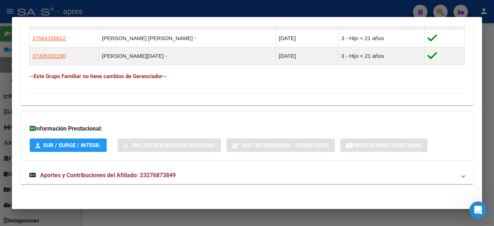  Describe the element at coordinates (39, 9) in the screenshot. I see `h1: Fin` at that location.